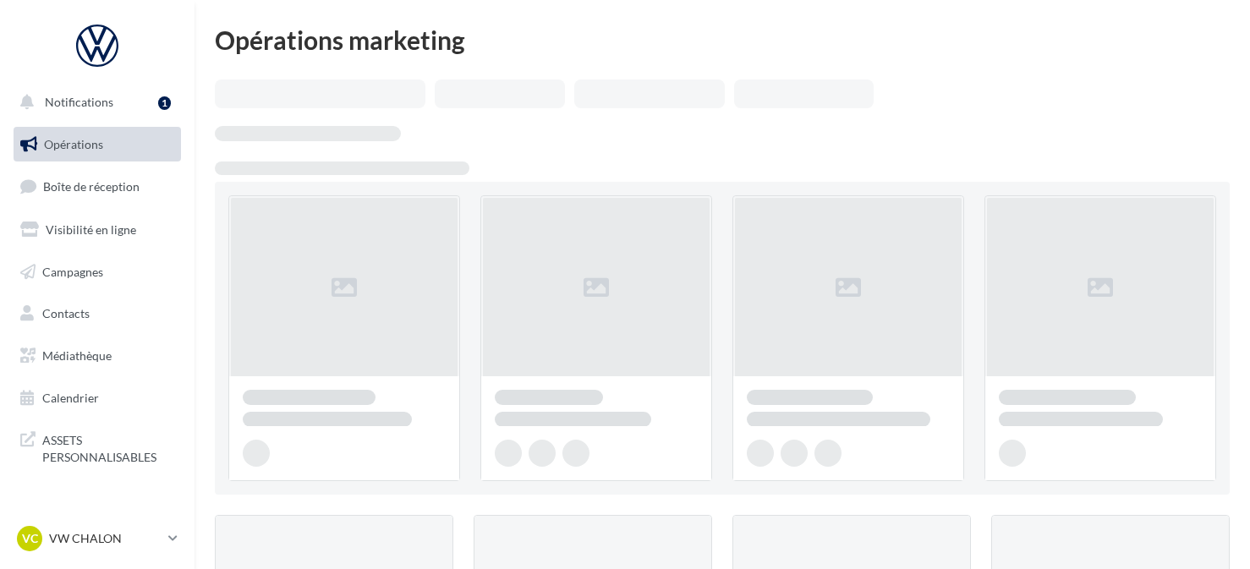  What do you see at coordinates (108, 447) in the screenshot?
I see `span: ASSETS PERSONNALISABLES` at bounding box center [108, 447].